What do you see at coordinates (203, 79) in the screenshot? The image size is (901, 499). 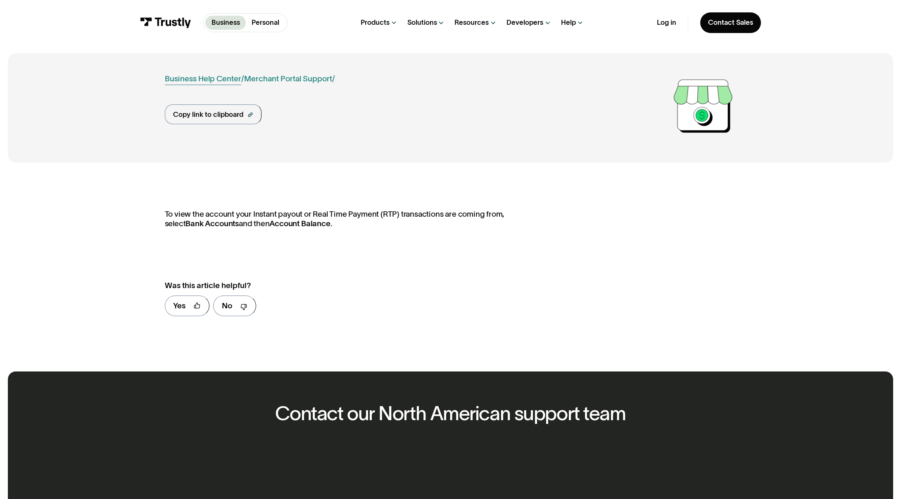 I see `a: Business Help Center` at bounding box center [203, 79].